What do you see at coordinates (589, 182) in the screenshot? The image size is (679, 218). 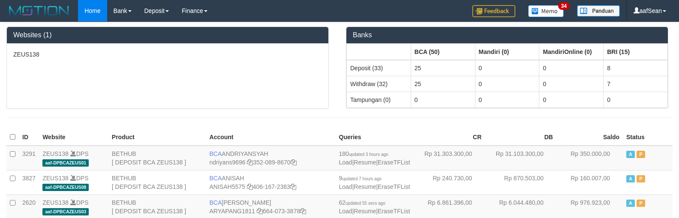 I see `td: Rp 160.007,00` at bounding box center [589, 182].